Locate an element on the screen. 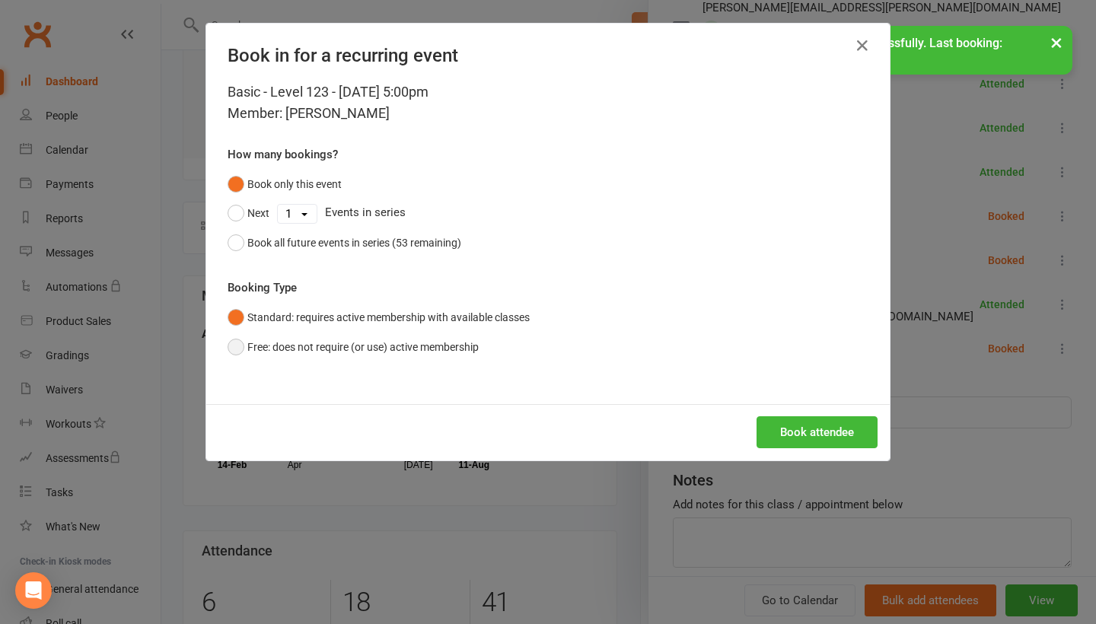 The width and height of the screenshot is (1096, 624). button: Book only this event is located at coordinates (285, 184).